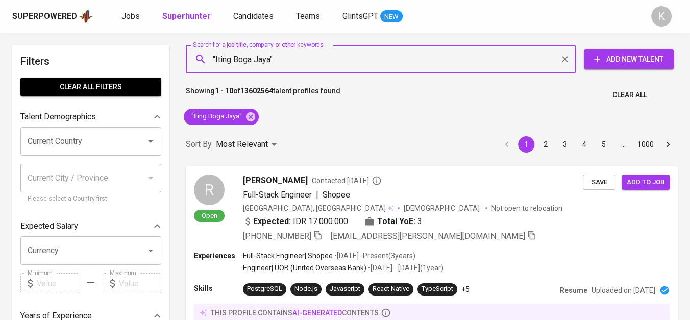 The width and height of the screenshot is (690, 320). What do you see at coordinates (629, 59) in the screenshot?
I see `button: Add New Talent` at bounding box center [629, 59].